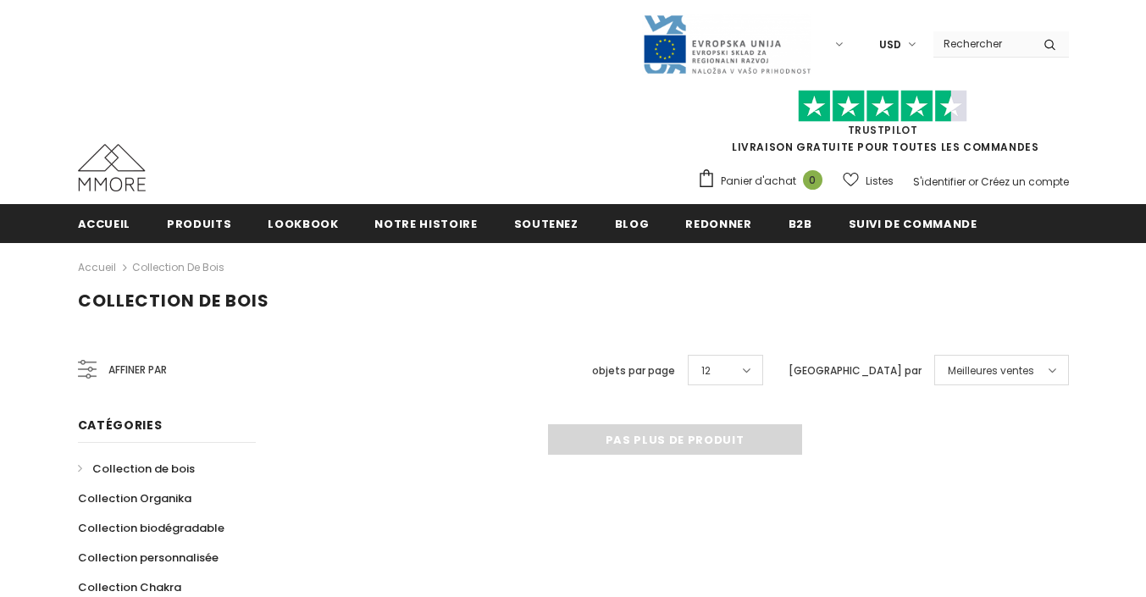  I want to click on label: objets par page, so click(634, 371).